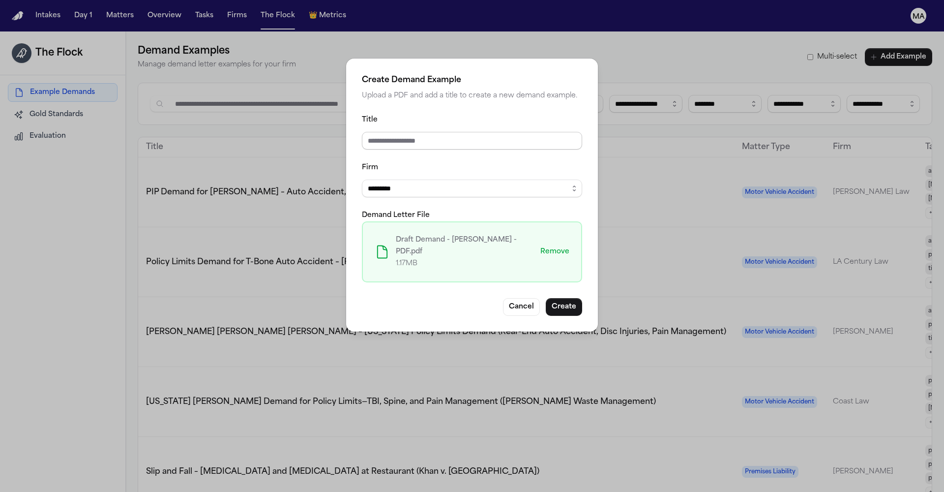  I want to click on h2: Create Demand Example, so click(472, 80).